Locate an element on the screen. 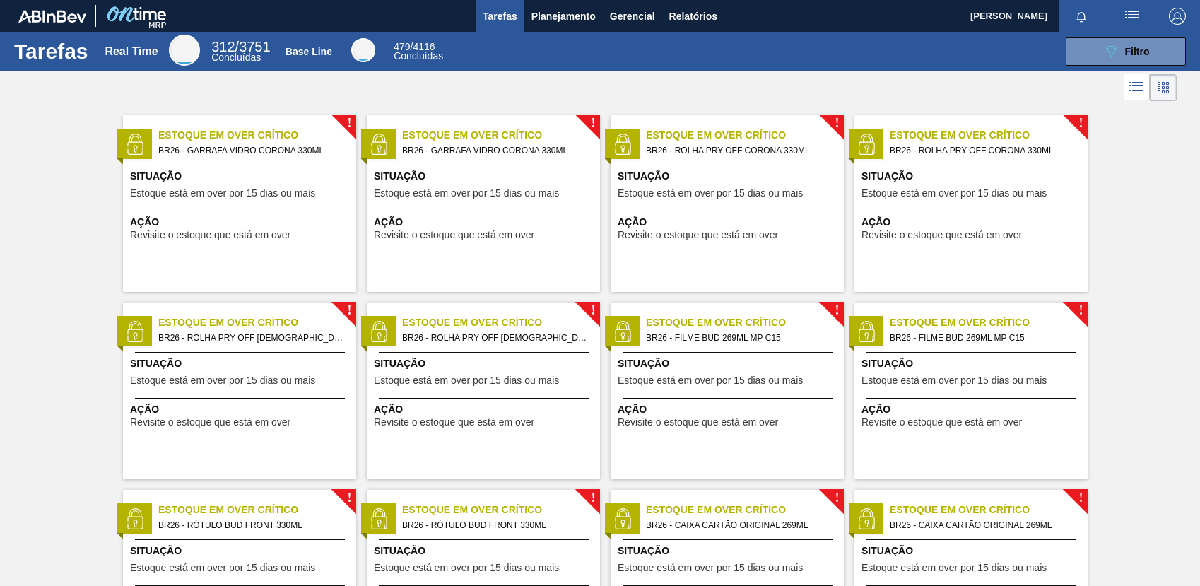 This screenshot has width=1200, height=586. span: BR26 - ROLHA PRY OFF CORONA 330ML is located at coordinates (739, 150).